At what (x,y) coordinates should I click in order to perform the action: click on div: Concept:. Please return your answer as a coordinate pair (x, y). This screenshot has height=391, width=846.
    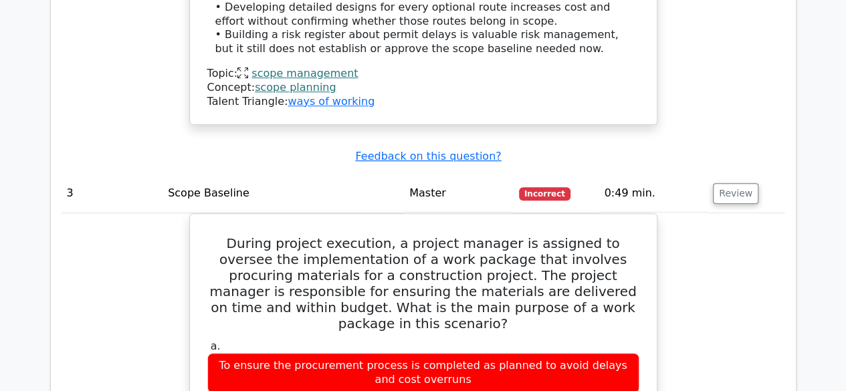
    Looking at the image, I should click on (423, 88).